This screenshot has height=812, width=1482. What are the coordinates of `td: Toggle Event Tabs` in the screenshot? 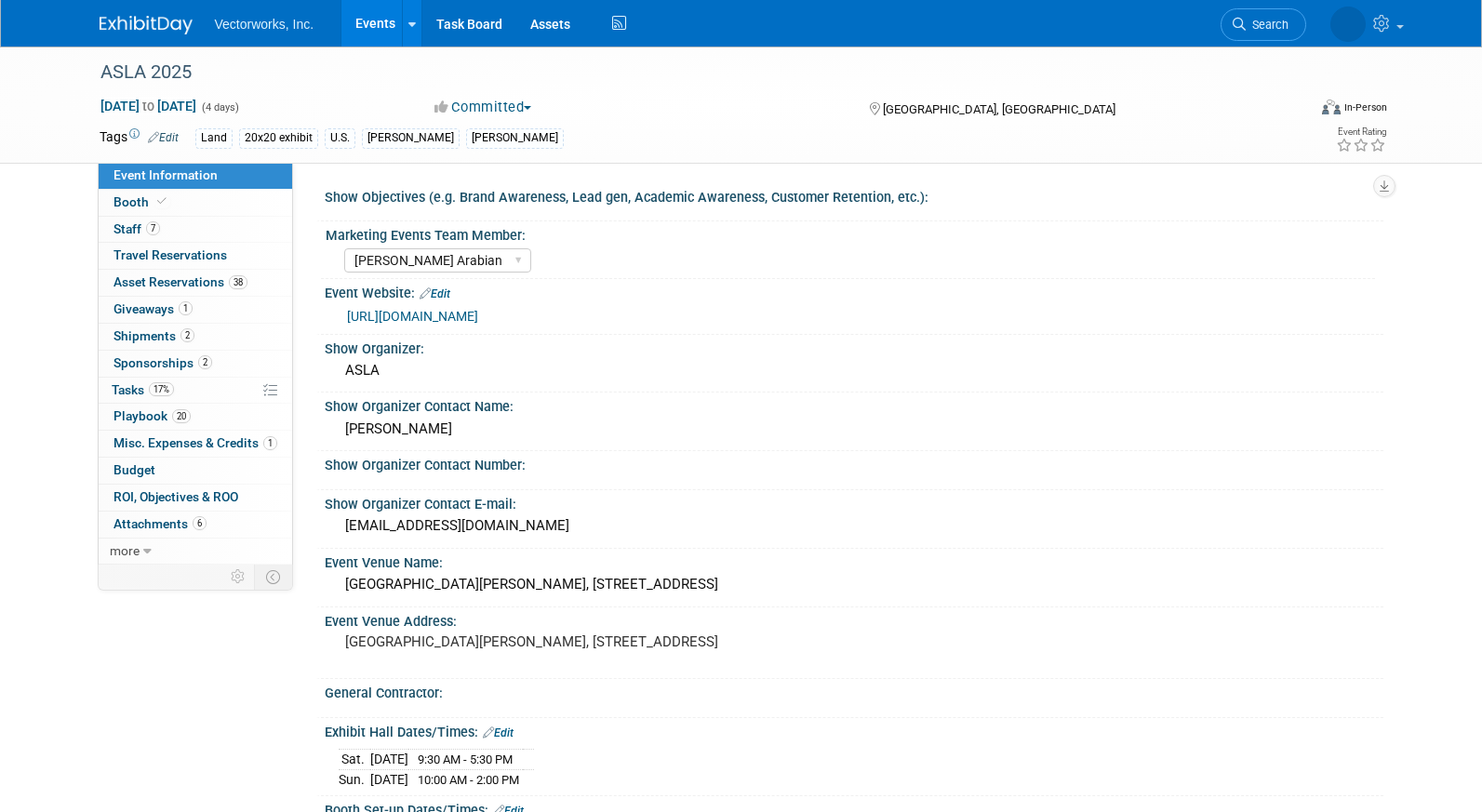 It's located at (272, 576).